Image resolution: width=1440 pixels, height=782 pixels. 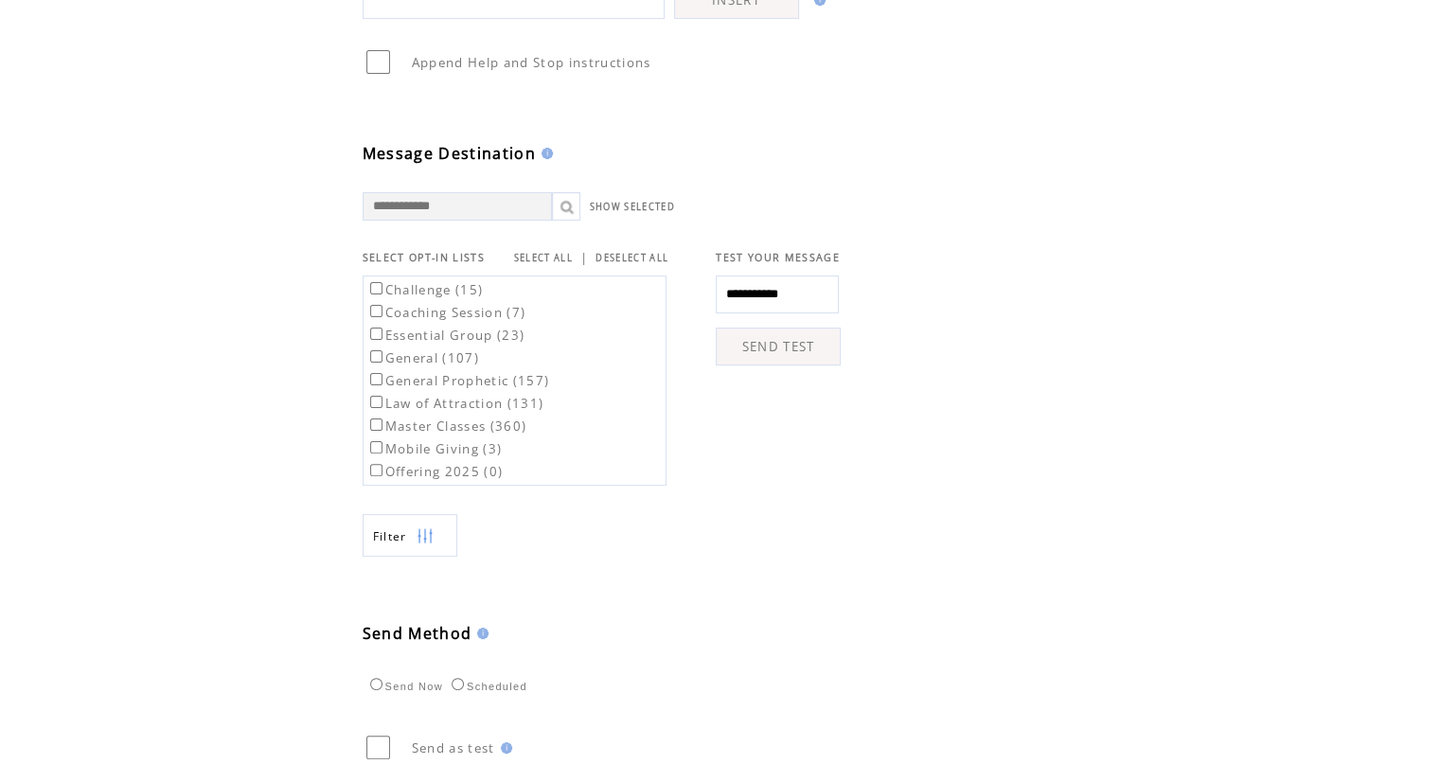 I want to click on input: Master Classes (360), so click(x=376, y=424).